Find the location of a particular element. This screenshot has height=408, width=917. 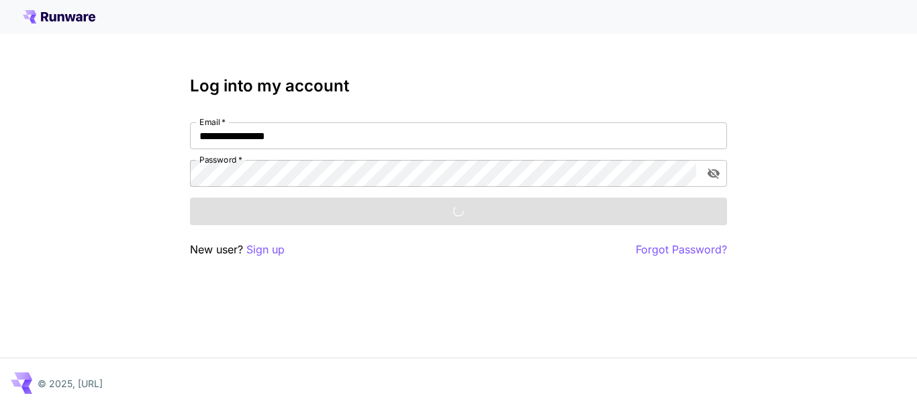

h3: Log into my account is located at coordinates (459, 86).